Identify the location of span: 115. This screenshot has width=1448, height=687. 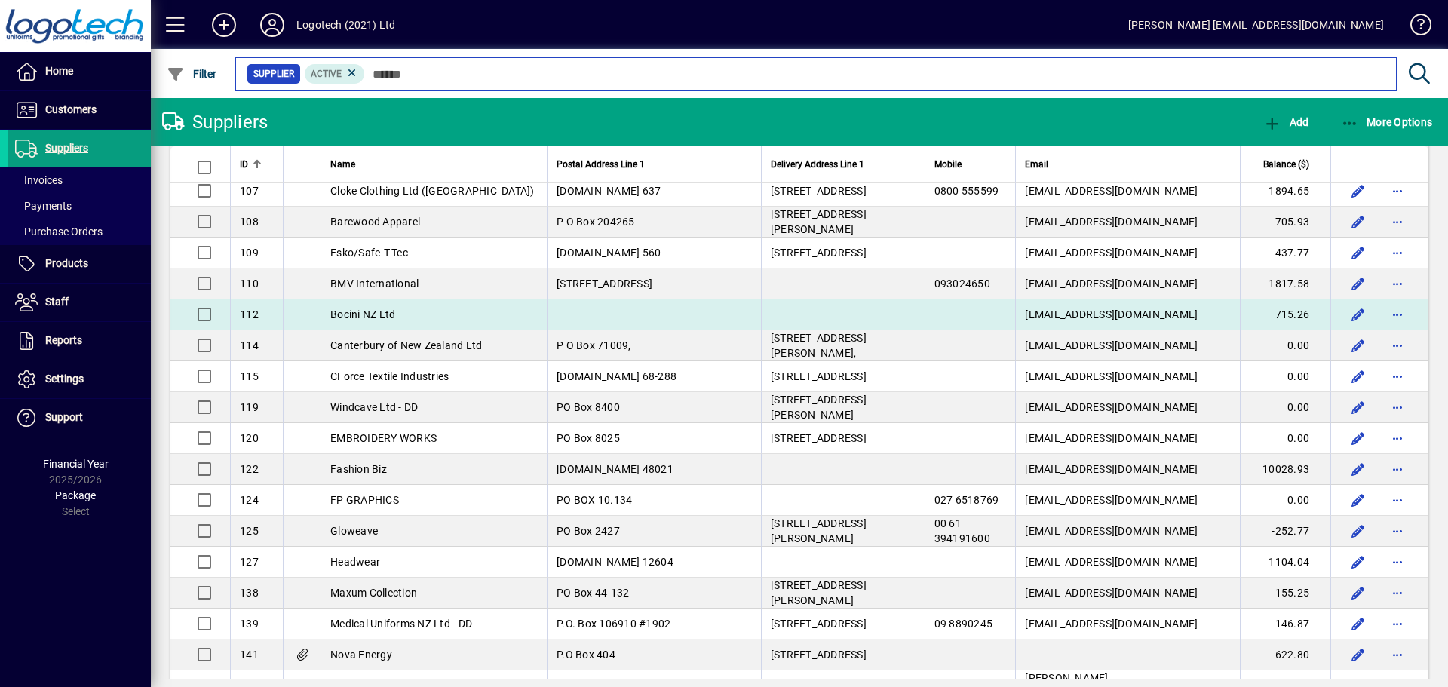
(249, 376).